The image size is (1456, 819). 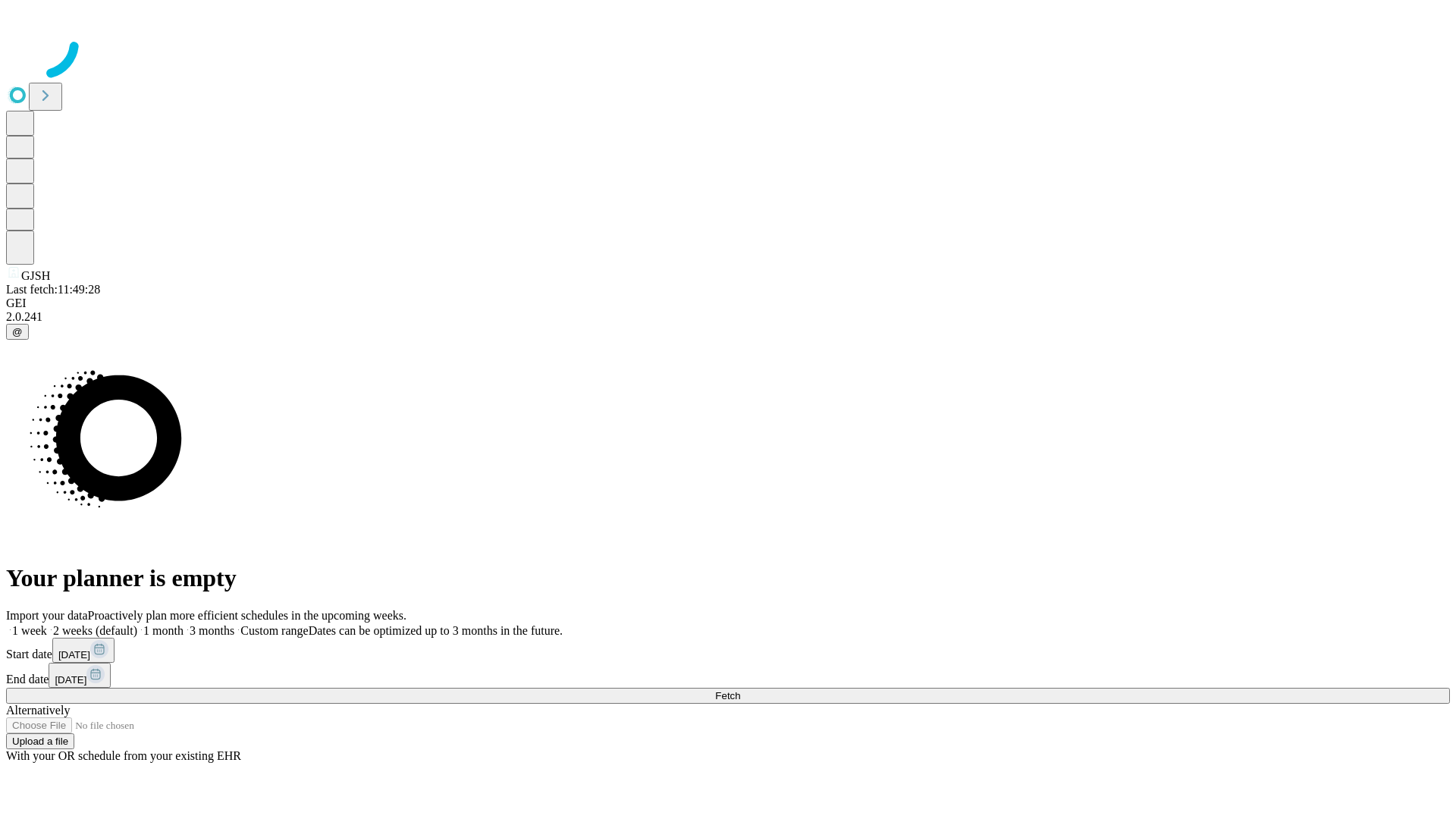 I want to click on span: 2 weeks (default), so click(x=94, y=630).